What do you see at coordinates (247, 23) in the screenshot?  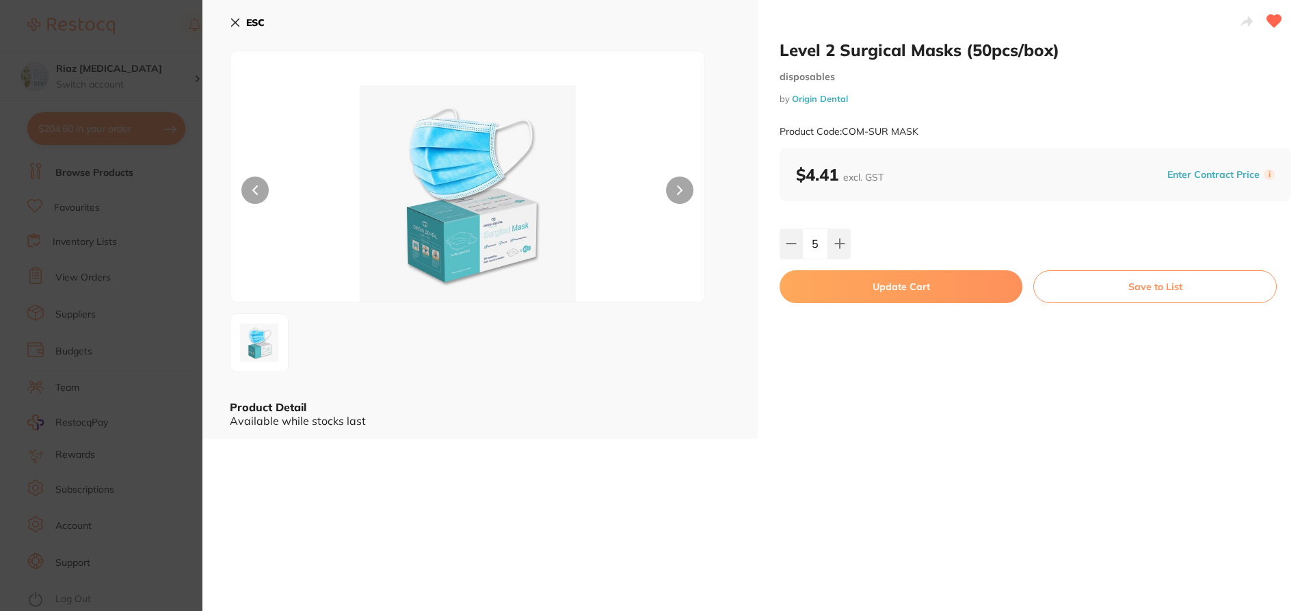 I see `button: ESC` at bounding box center [247, 23].